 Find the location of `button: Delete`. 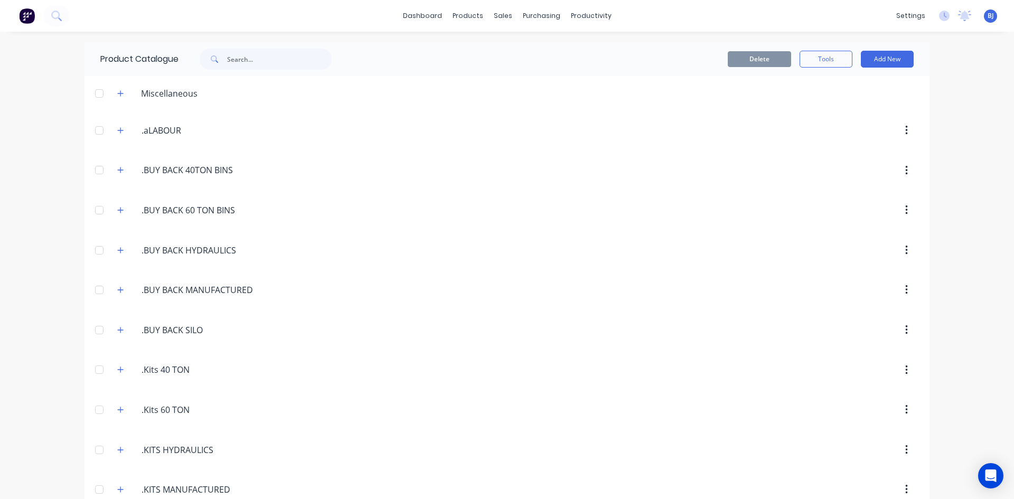

button: Delete is located at coordinates (759, 59).